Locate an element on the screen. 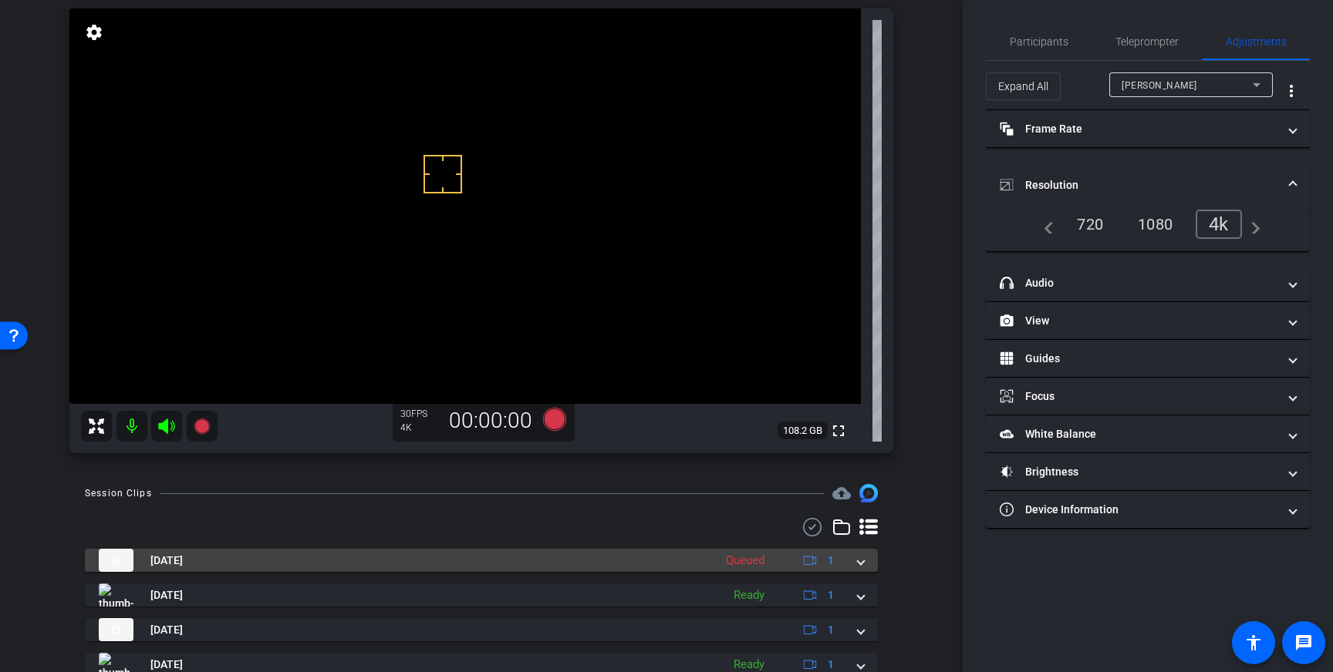 Image resolution: width=1333 pixels, height=672 pixels. div: 1080 is located at coordinates (1154, 224).